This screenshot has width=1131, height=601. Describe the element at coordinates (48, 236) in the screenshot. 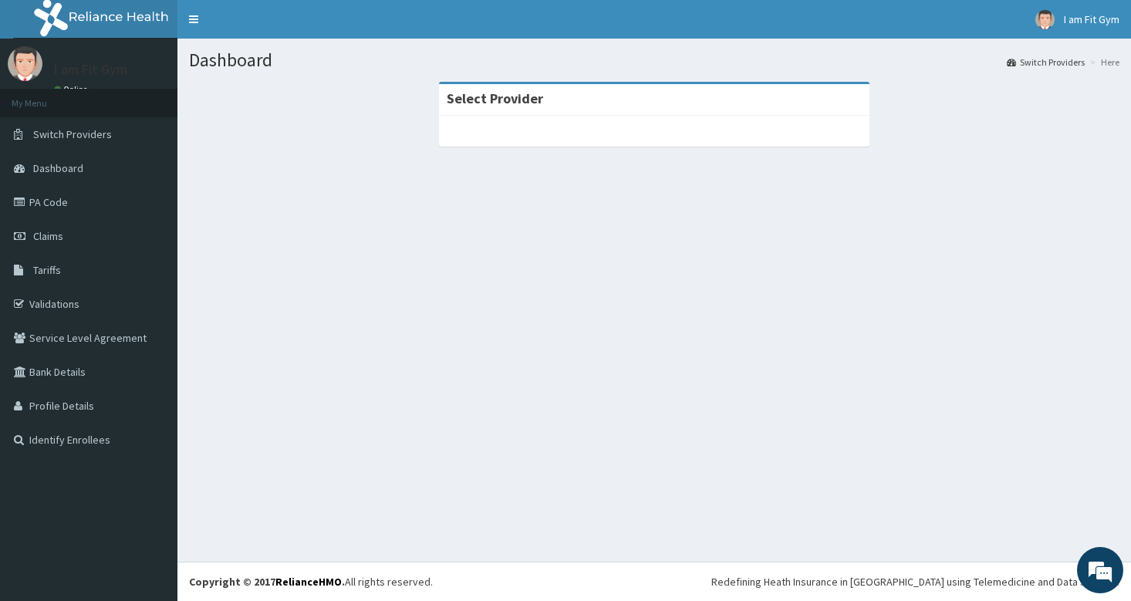

I see `span: Claims` at that location.